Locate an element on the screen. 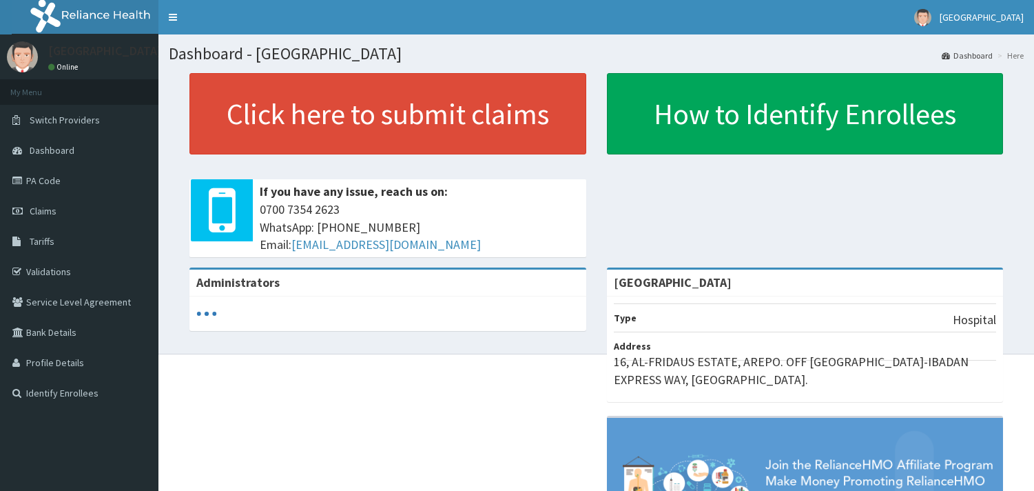  span: Tariffs is located at coordinates (42, 241).